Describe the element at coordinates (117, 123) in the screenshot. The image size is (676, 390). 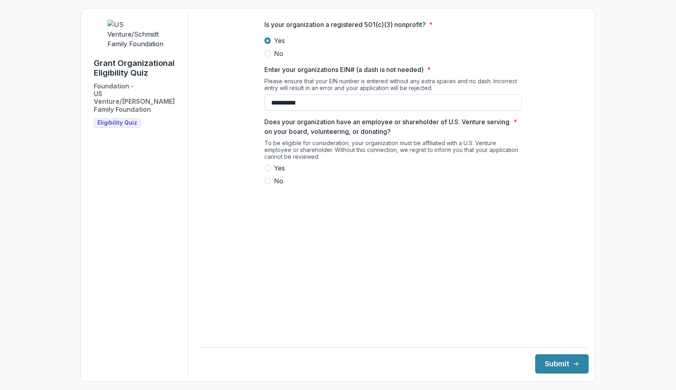
I see `span: Eligibility Quiz` at that location.